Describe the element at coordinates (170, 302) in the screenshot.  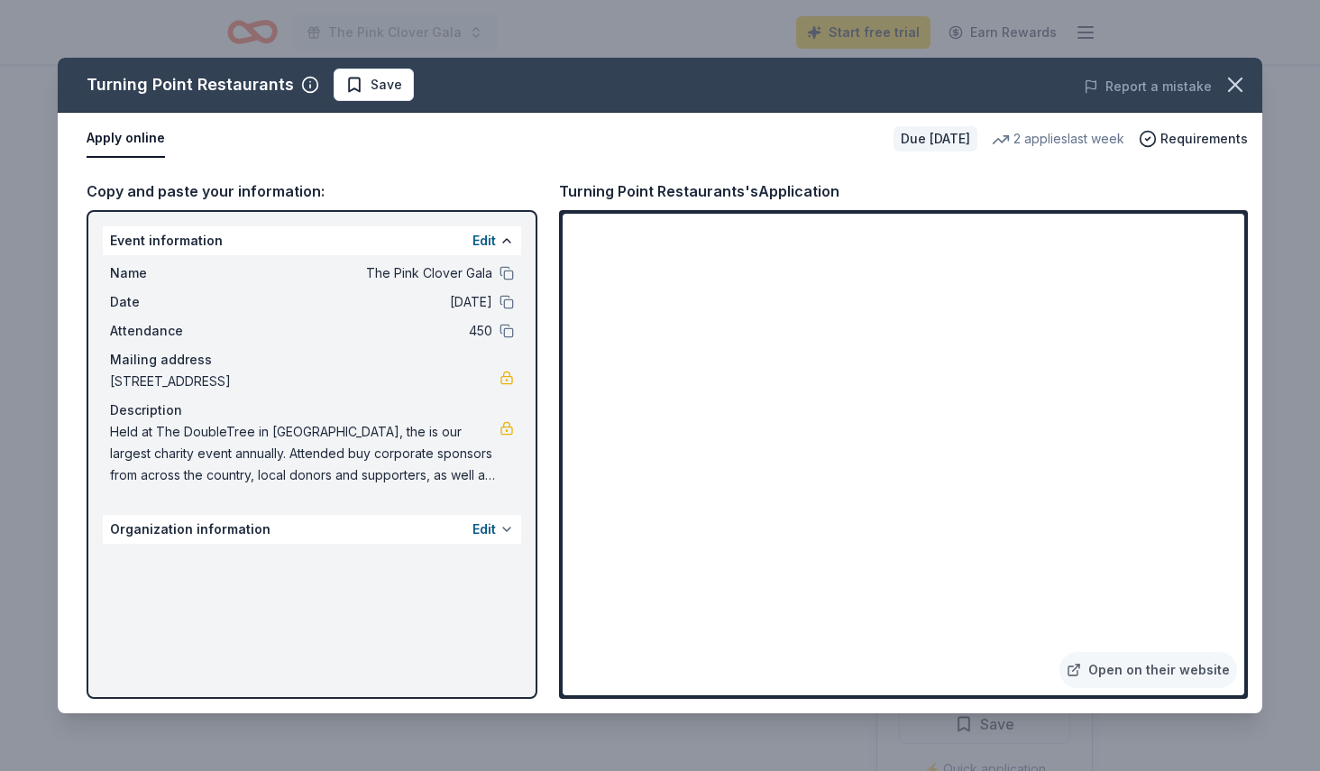
I see `span: Date` at that location.